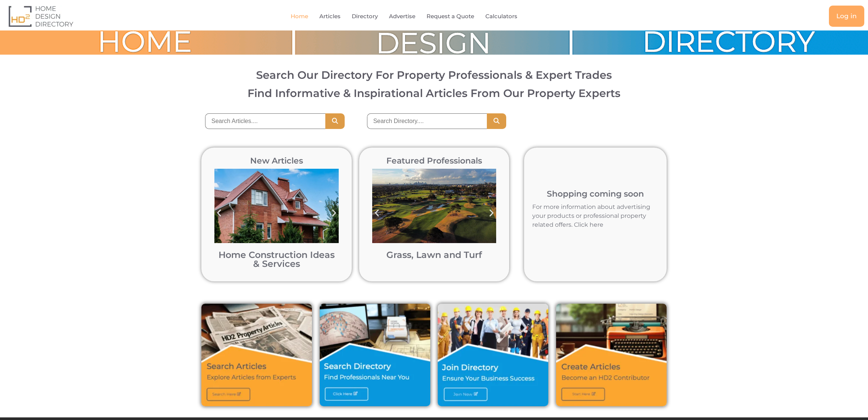 This screenshot has width=868, height=420. I want to click on p: For more information about advertising your products or professional property related offers. Cli..., so click(595, 216).